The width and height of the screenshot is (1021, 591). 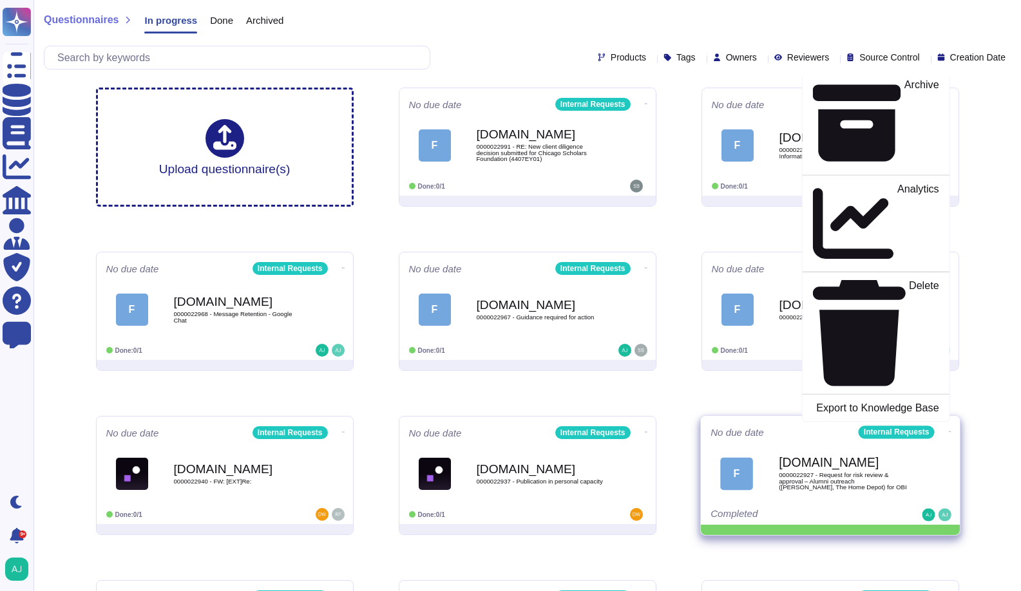 I want to click on span: Archived, so click(x=265, y=20).